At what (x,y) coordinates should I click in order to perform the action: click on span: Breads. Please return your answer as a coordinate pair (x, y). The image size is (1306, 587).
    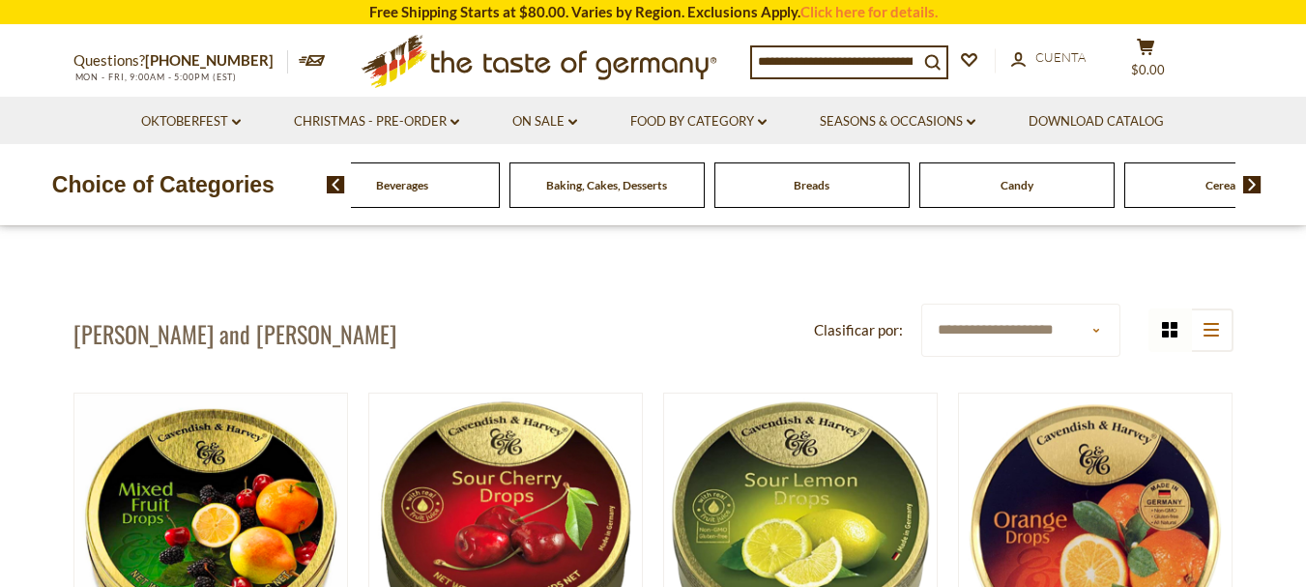
    Looking at the image, I should click on (811, 185).